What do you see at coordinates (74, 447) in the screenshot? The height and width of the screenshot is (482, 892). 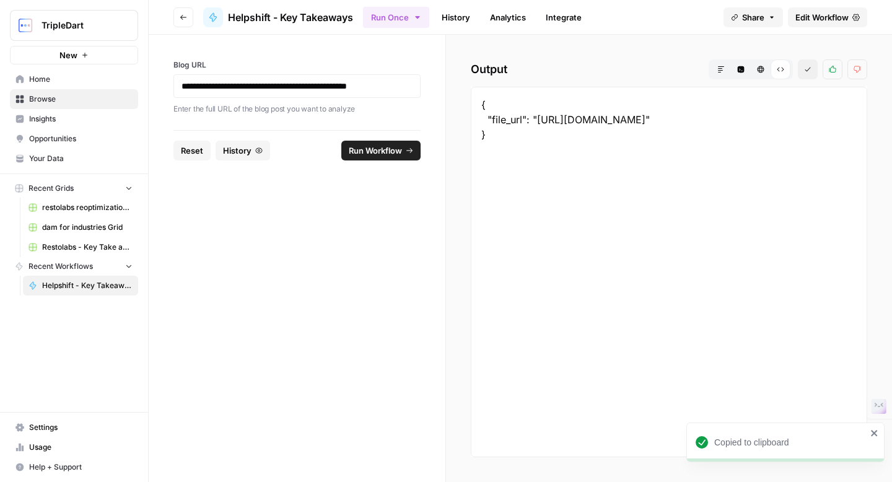 I see `a: Usage` at bounding box center [74, 447].